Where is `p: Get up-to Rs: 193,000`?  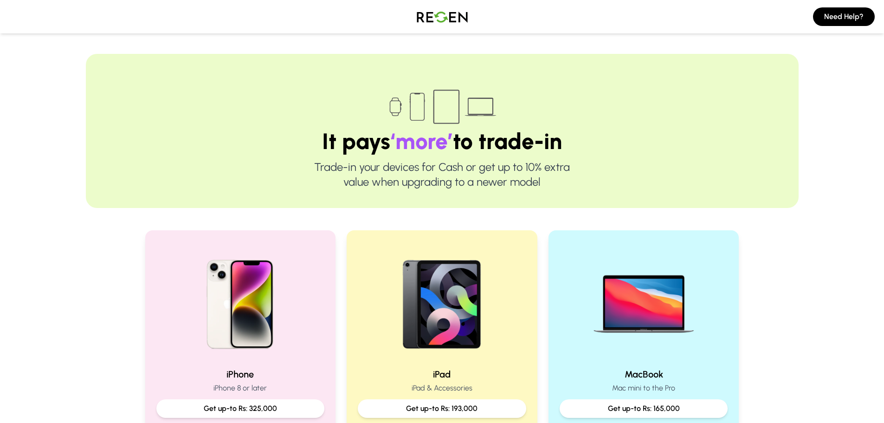
p: Get up-to Rs: 193,000 is located at coordinates (442, 408).